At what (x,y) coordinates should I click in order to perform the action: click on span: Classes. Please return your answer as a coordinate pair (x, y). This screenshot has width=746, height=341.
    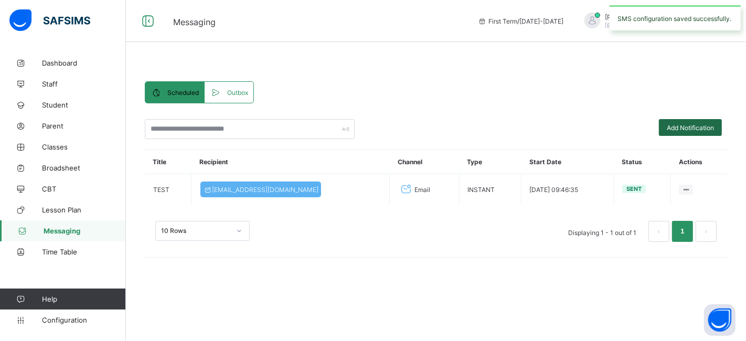
    Looking at the image, I should click on (84, 147).